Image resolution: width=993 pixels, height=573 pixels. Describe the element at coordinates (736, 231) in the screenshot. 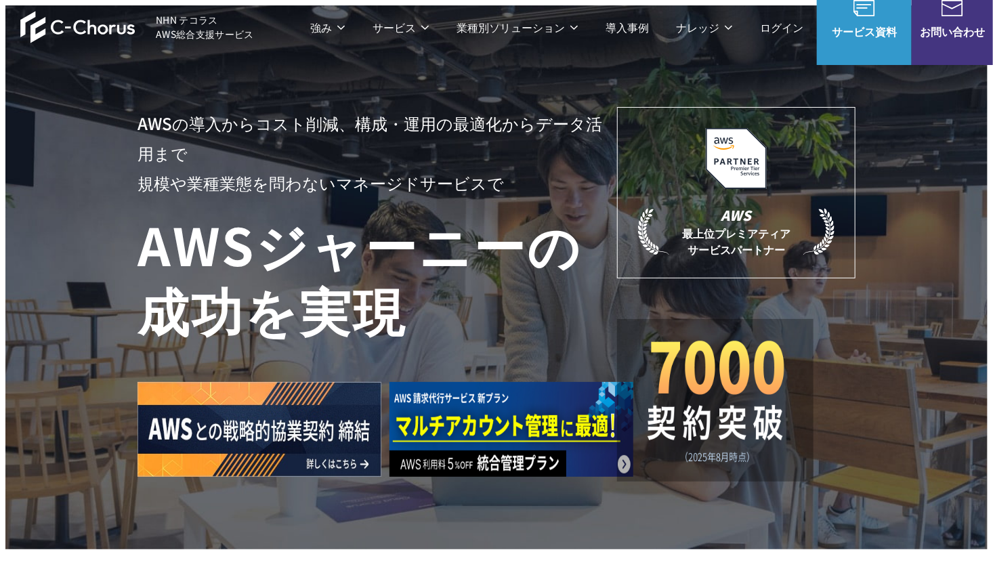

I see `p: 最上位プレミアティア サービスパートナー` at that location.